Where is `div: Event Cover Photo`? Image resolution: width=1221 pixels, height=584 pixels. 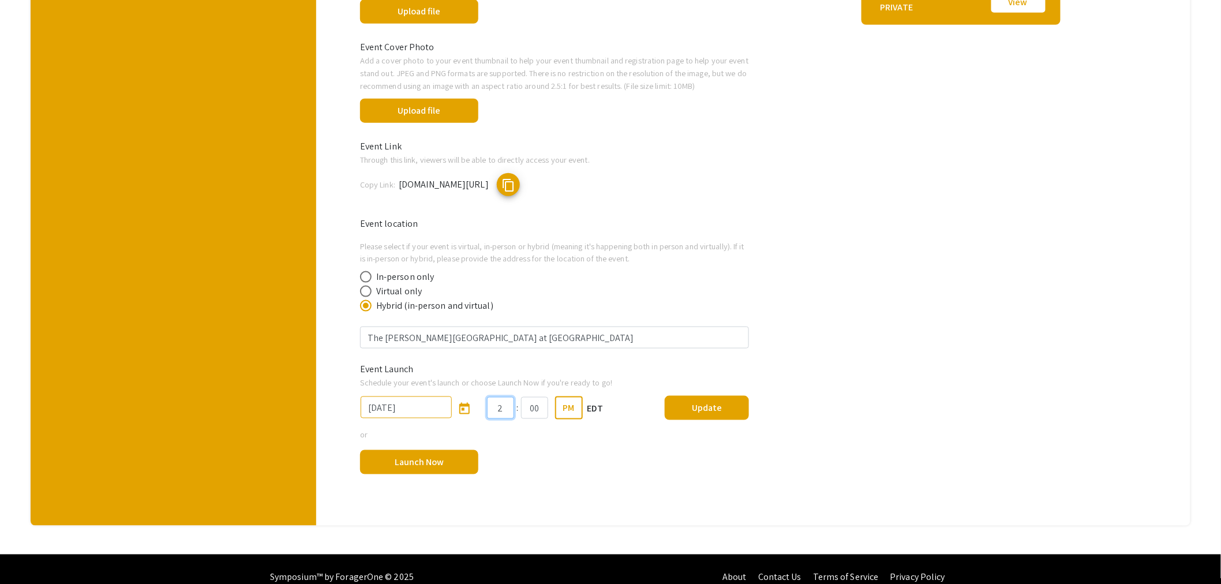
div: Event Cover Photo is located at coordinates (554, 47).